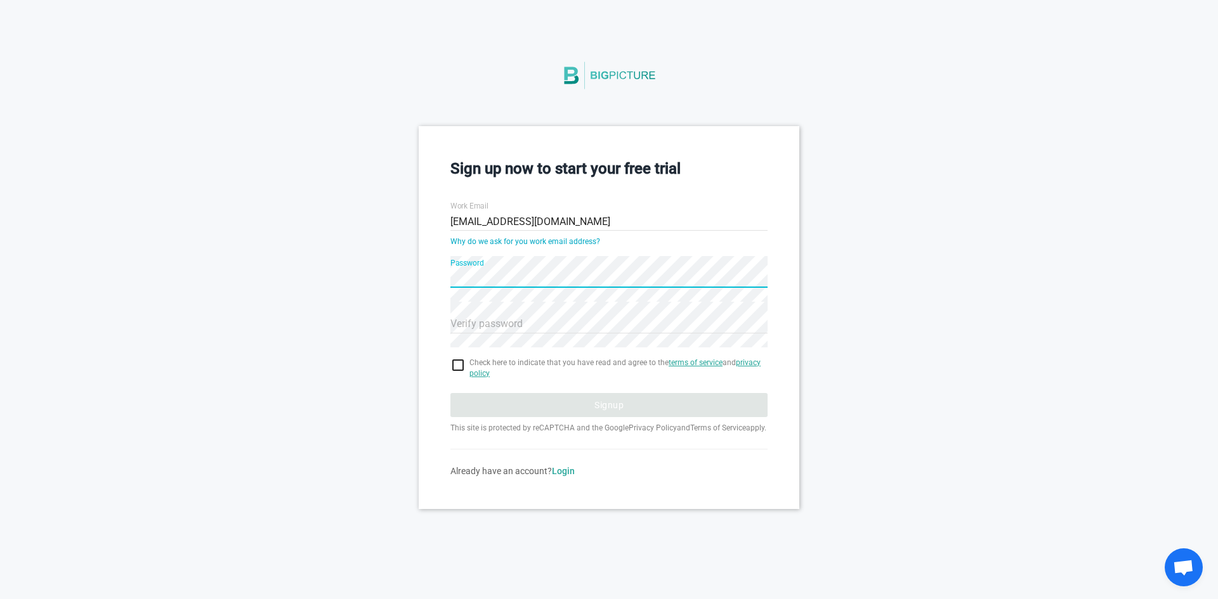 The image size is (1218, 599). I want to click on a: terms of service, so click(695, 363).